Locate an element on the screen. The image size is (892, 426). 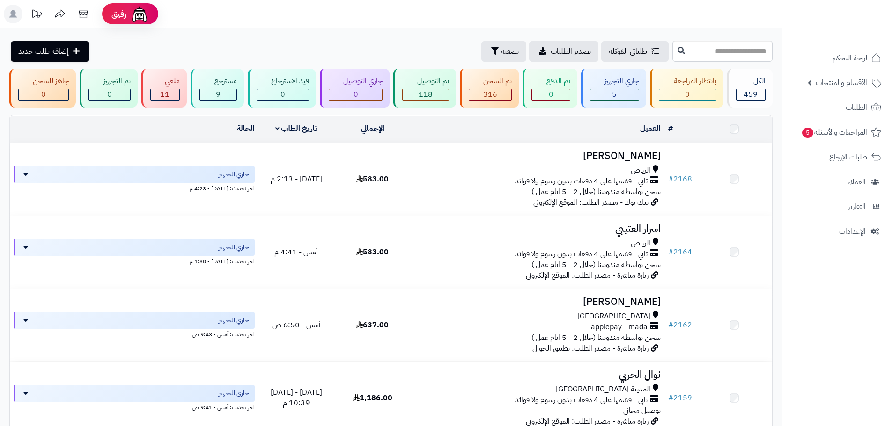
a: الطلبات is located at coordinates (837, 108).